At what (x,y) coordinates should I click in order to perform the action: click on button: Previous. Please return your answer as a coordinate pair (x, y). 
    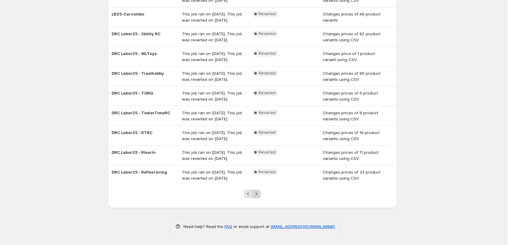
    Looking at the image, I should click on (248, 194).